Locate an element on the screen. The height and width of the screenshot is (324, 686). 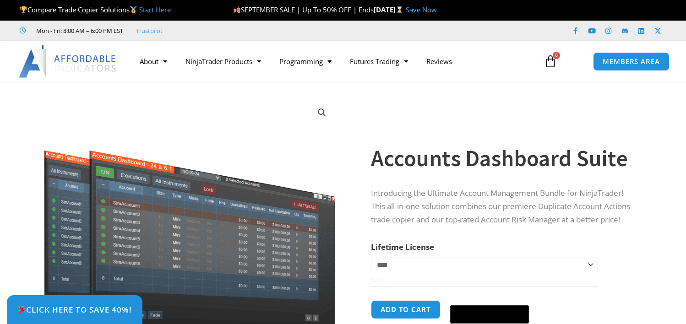
a: 🎉Click Here to save 40%! is located at coordinates (75, 310).